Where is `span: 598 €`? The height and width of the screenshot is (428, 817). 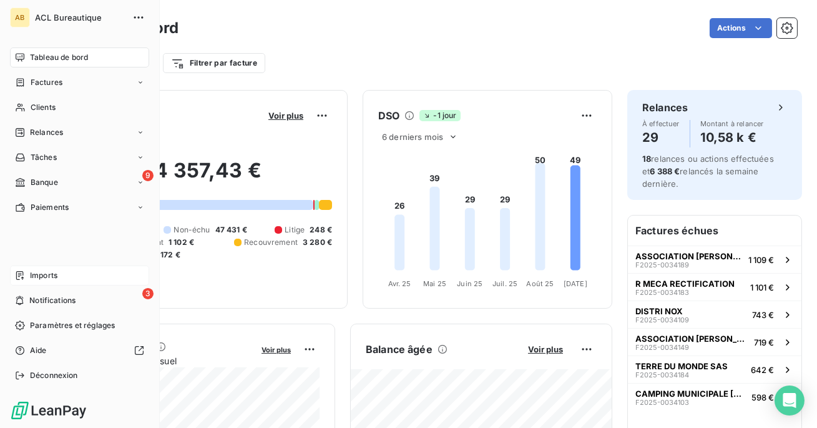 span: 598 € is located at coordinates (763, 397).